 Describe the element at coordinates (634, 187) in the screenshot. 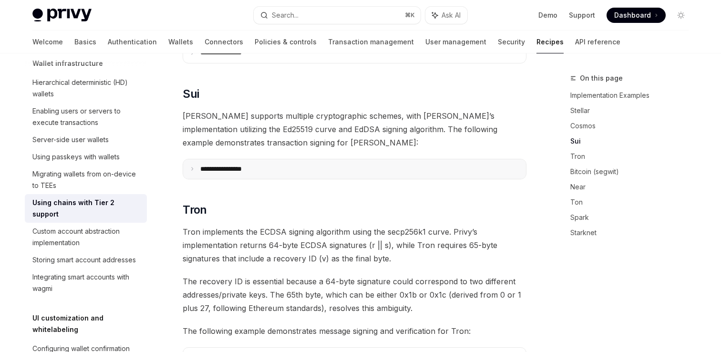

I see `a: Near` at that location.